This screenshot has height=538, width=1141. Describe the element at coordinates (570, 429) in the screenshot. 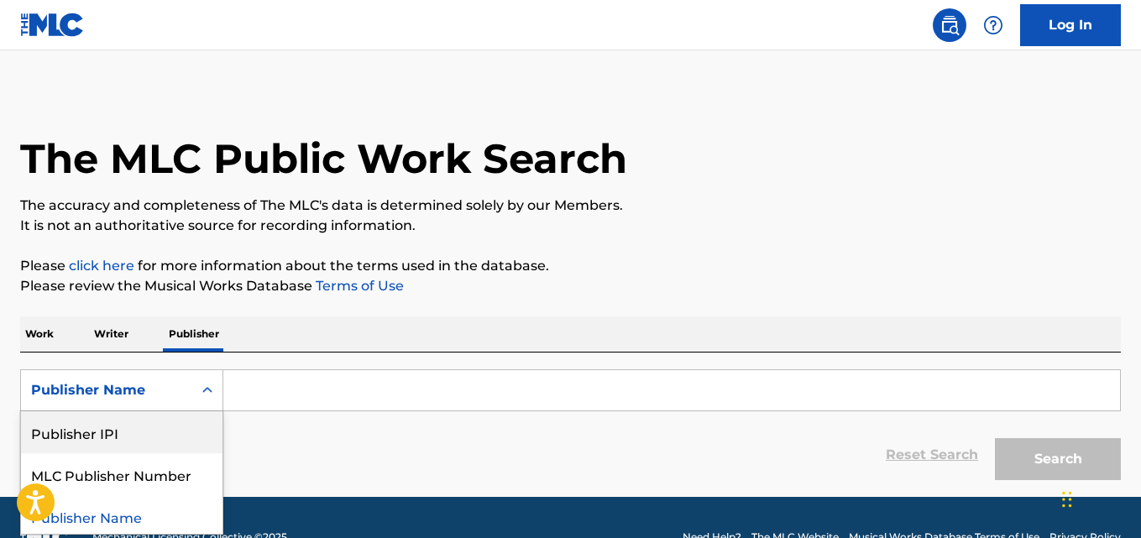

I see `form: Search Form` at that location.